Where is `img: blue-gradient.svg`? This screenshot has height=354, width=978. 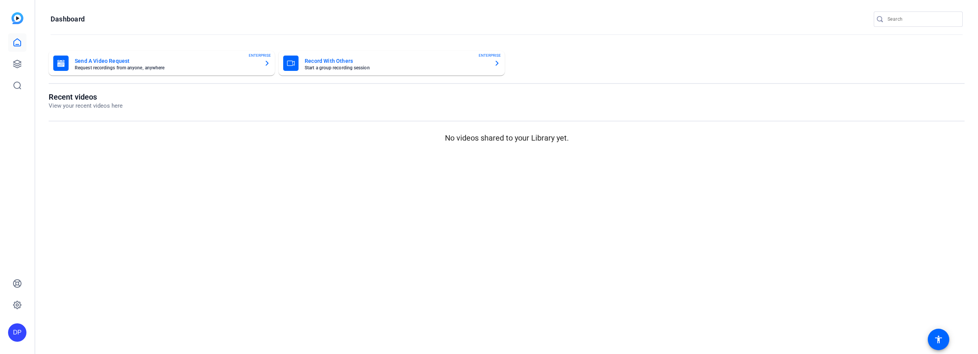
img: blue-gradient.svg is located at coordinates (17, 18).